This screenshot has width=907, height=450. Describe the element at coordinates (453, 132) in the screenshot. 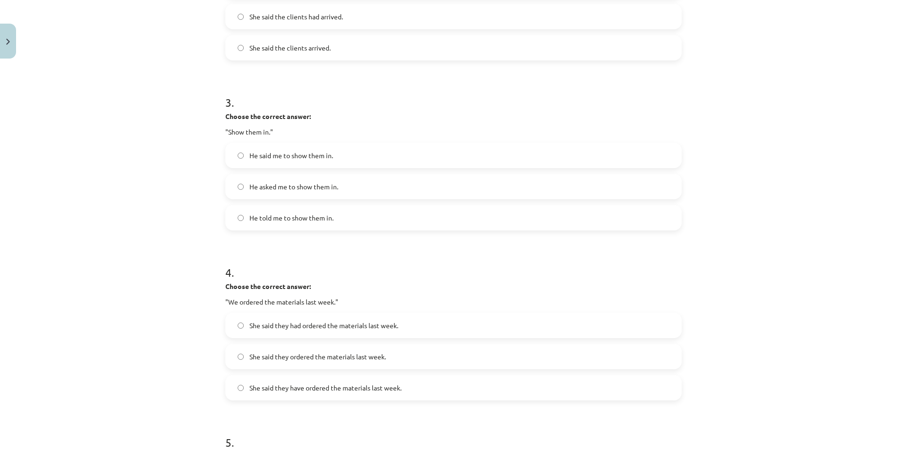

I see `p: "Show them in."` at that location.